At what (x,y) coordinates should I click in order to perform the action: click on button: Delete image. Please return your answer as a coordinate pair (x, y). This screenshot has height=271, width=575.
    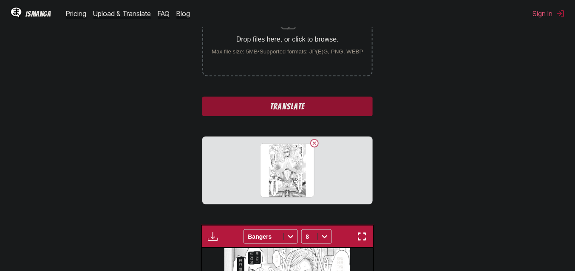
    Looking at the image, I should click on (314, 144).